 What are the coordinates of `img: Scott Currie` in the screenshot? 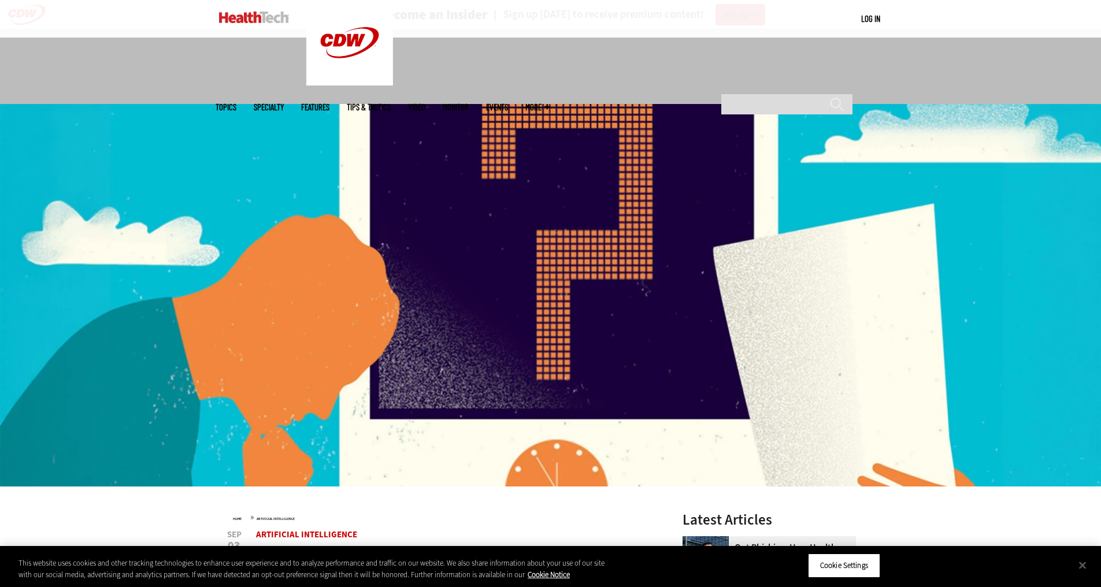 It's located at (705, 559).